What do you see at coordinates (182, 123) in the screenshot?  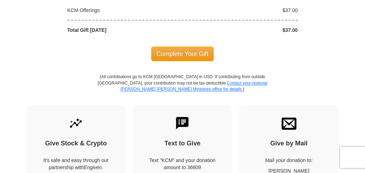 I see `img: text-to-give.svg` at bounding box center [182, 123].